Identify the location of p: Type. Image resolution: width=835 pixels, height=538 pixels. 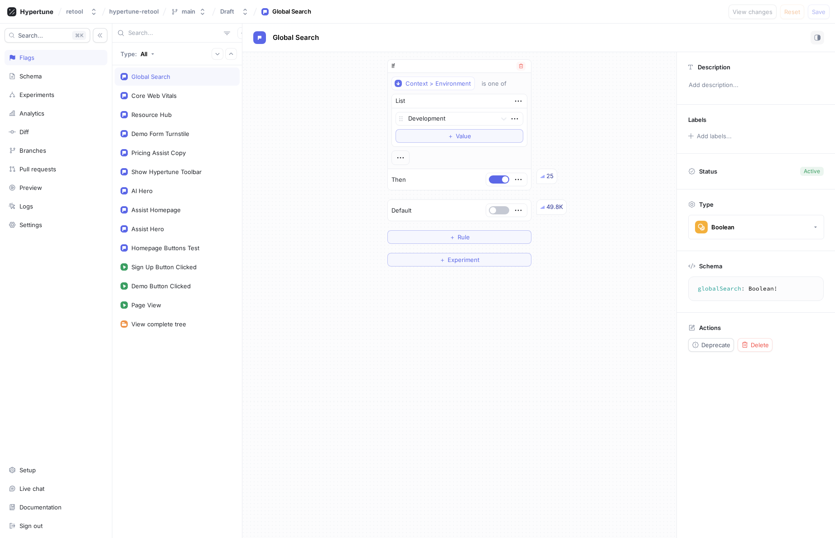
(707, 204).